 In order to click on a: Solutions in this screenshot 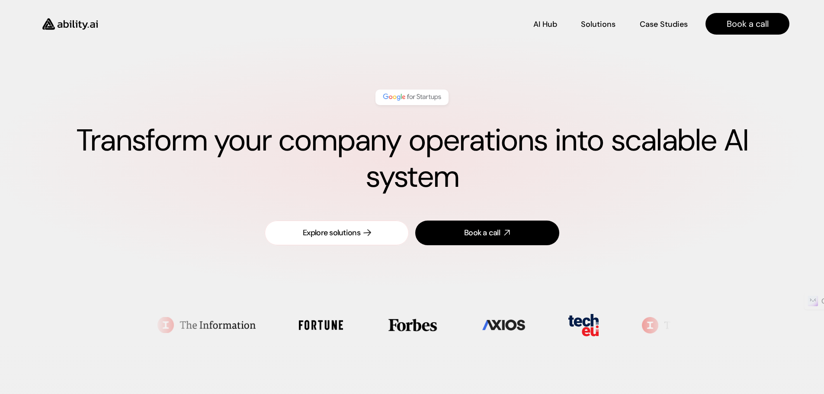, I will do `click(598, 24)`.